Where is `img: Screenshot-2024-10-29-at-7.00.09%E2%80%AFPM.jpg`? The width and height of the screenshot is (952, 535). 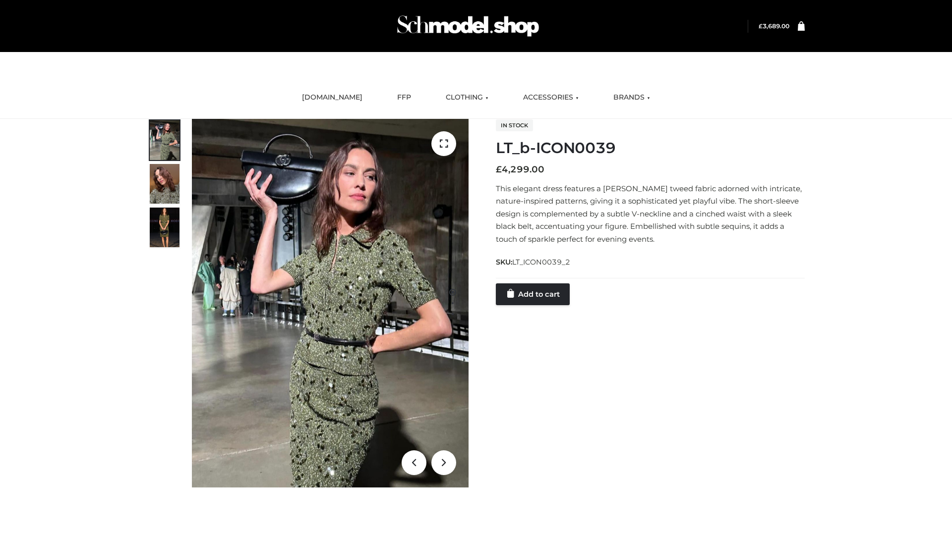
img: Screenshot-2024-10-29-at-7.00.09%E2%80%AFPM.jpg is located at coordinates (165, 227).